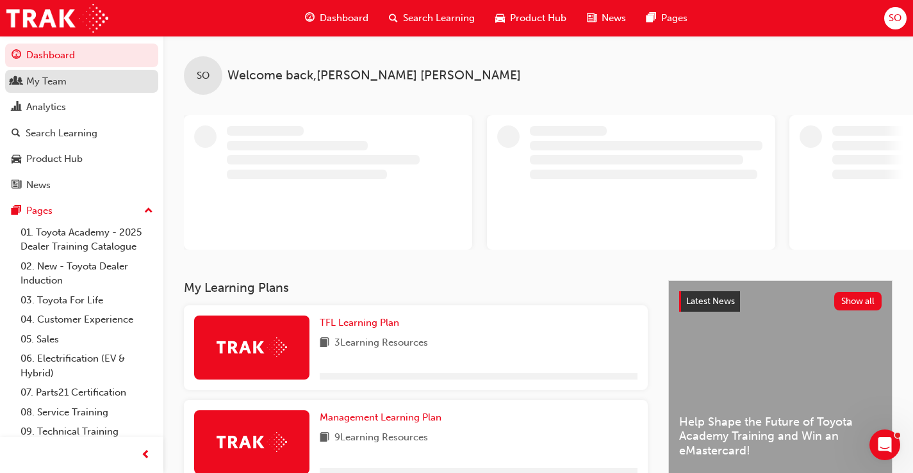 The image size is (913, 473). What do you see at coordinates (81, 211) in the screenshot?
I see `button: Pages` at bounding box center [81, 211].